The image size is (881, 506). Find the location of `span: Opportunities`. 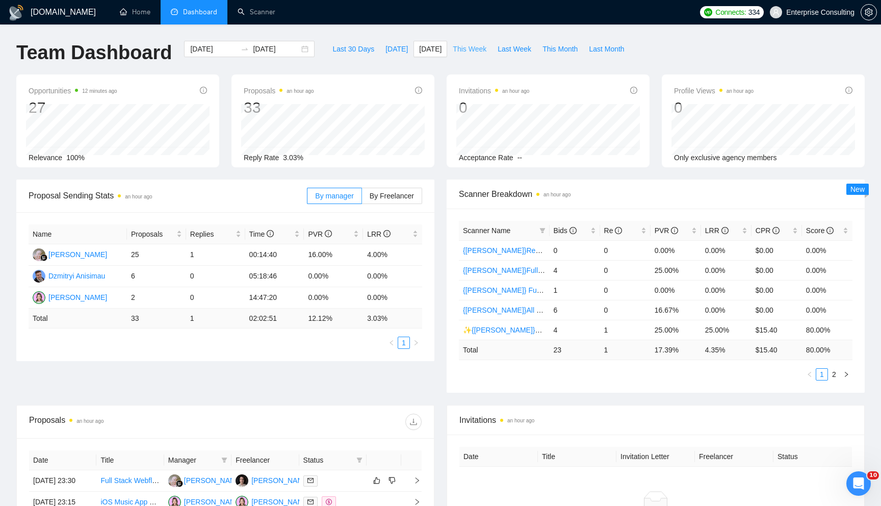

span: Opportunities is located at coordinates (73, 91).